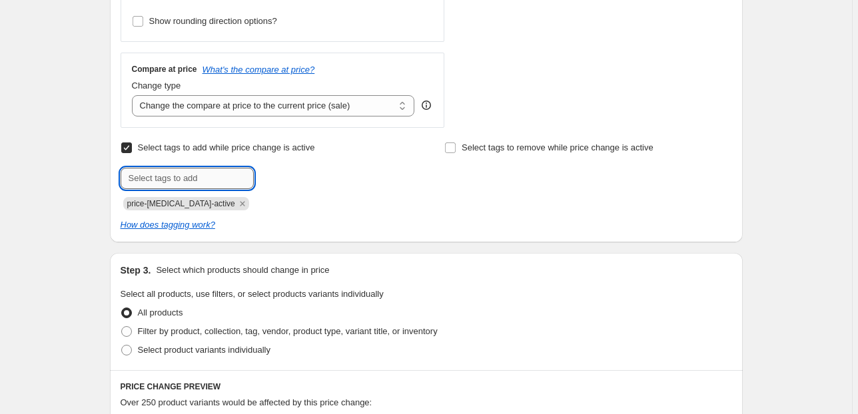 Image resolution: width=858 pixels, height=414 pixels. What do you see at coordinates (247, 402) in the screenshot?
I see `span: Over 250 product variants would be affected by this price change:` at bounding box center [247, 402].